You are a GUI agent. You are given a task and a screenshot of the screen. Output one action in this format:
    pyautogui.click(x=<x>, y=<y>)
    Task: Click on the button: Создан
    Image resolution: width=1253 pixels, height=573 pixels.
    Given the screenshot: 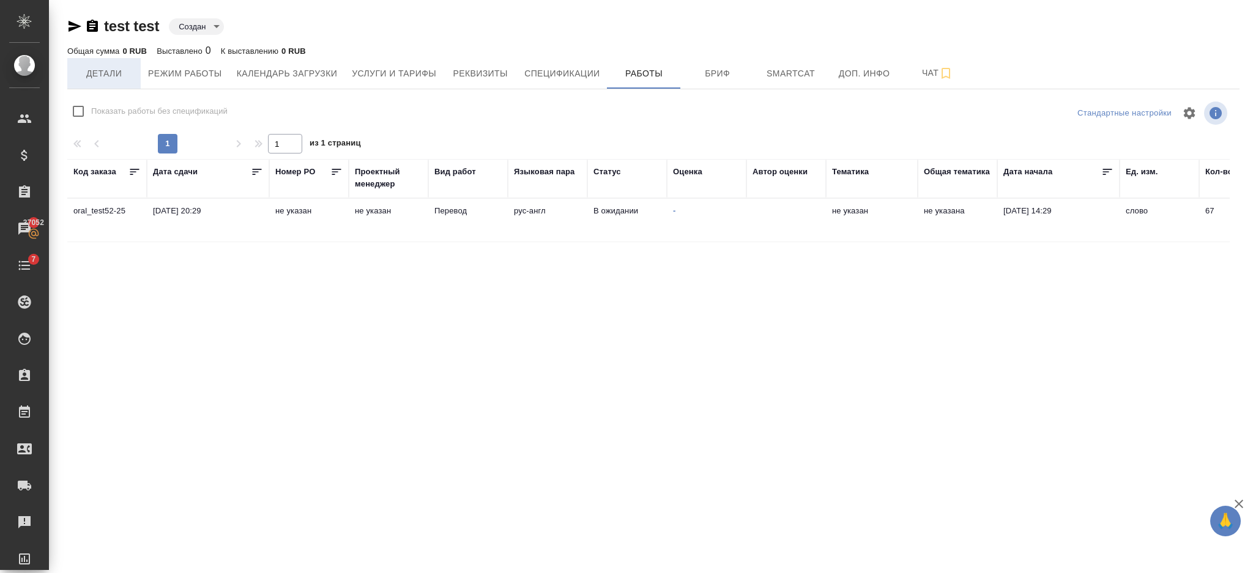 What is the action you would take?
    pyautogui.click(x=192, y=26)
    